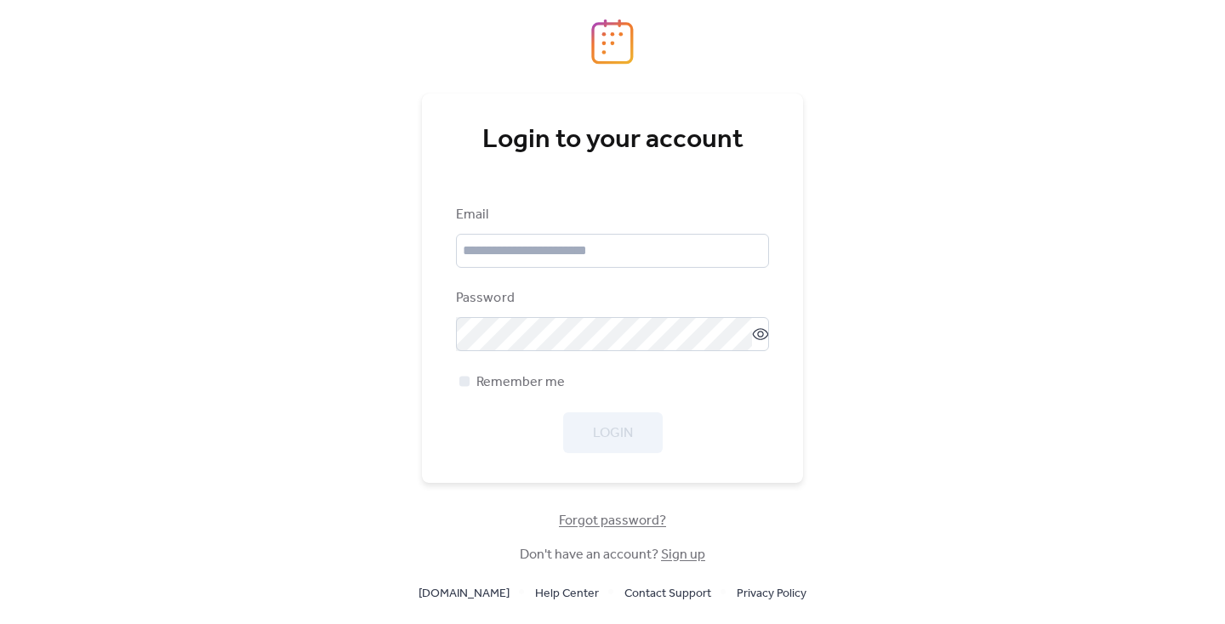 This screenshot has width=1225, height=624. What do you see at coordinates (566, 595) in the screenshot?
I see `span: Help Center` at bounding box center [566, 595].